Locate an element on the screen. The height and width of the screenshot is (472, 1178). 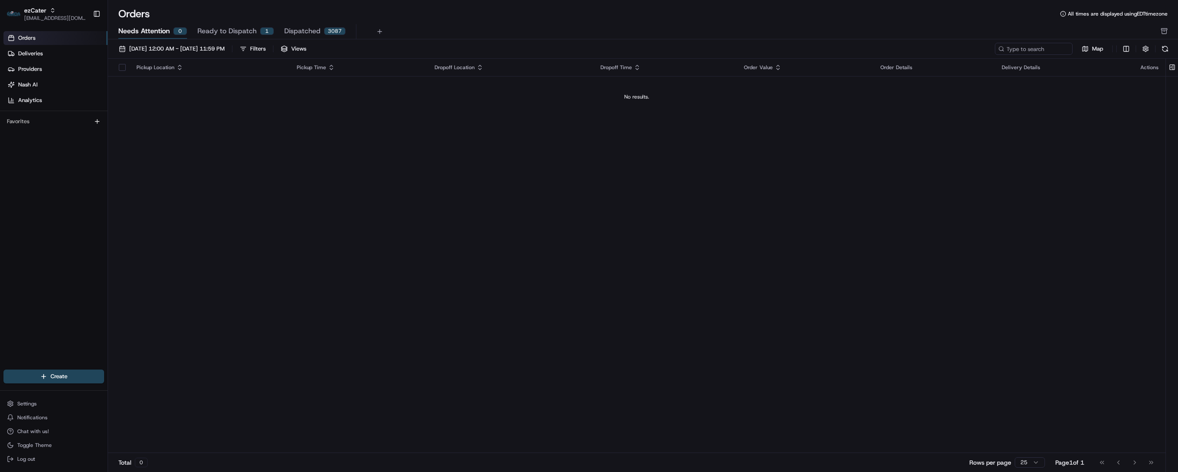
button: Notifications is located at coordinates (54, 417).